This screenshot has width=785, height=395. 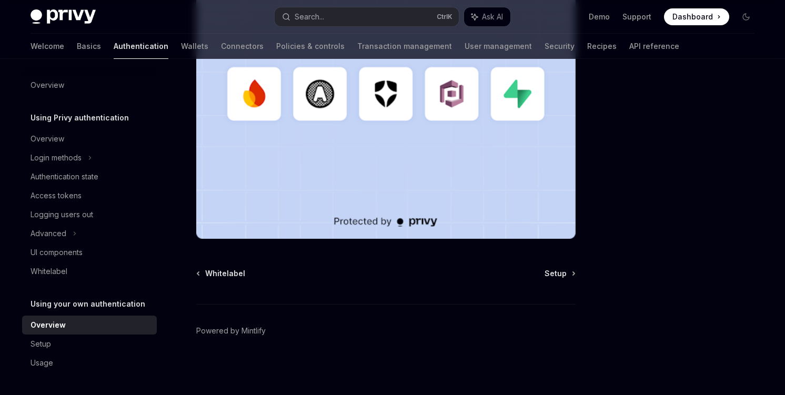 What do you see at coordinates (89, 252) in the screenshot?
I see `a: UI components` at bounding box center [89, 252].